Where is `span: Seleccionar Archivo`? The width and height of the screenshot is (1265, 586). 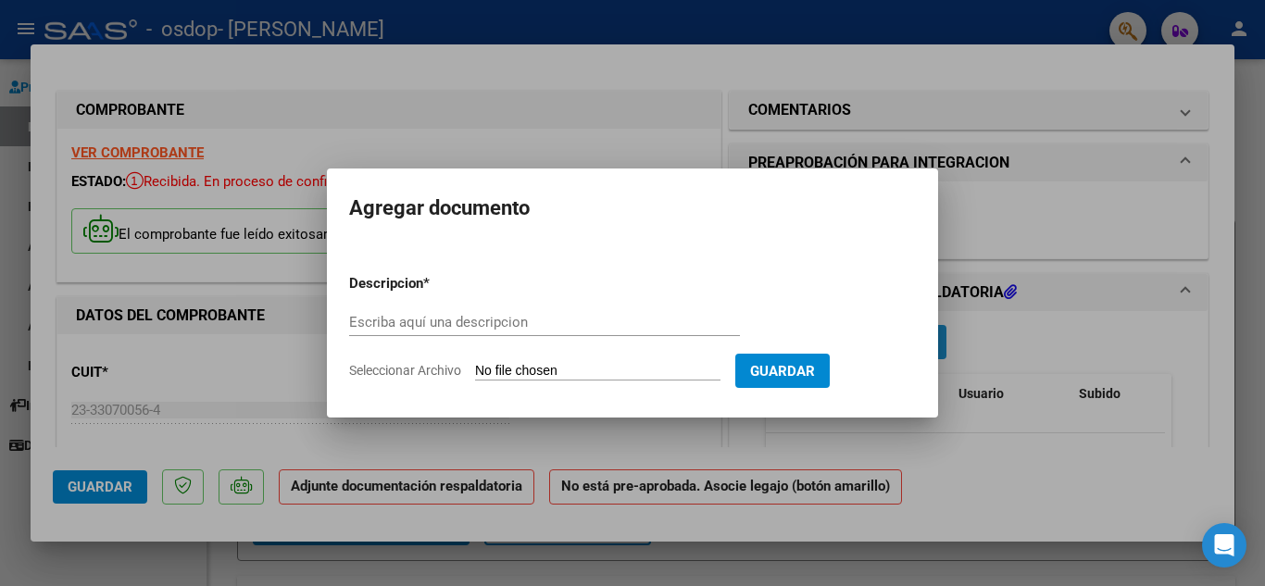
span: Seleccionar Archivo is located at coordinates (405, 370).